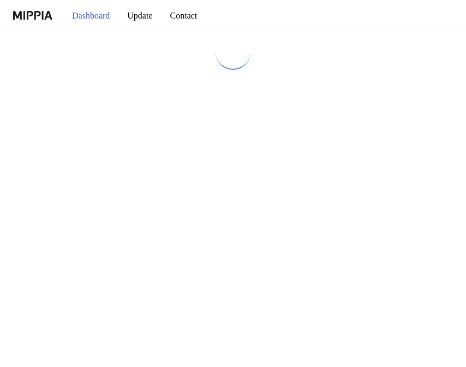  Describe the element at coordinates (197, 16) in the screenshot. I see `a: Contact` at that location.